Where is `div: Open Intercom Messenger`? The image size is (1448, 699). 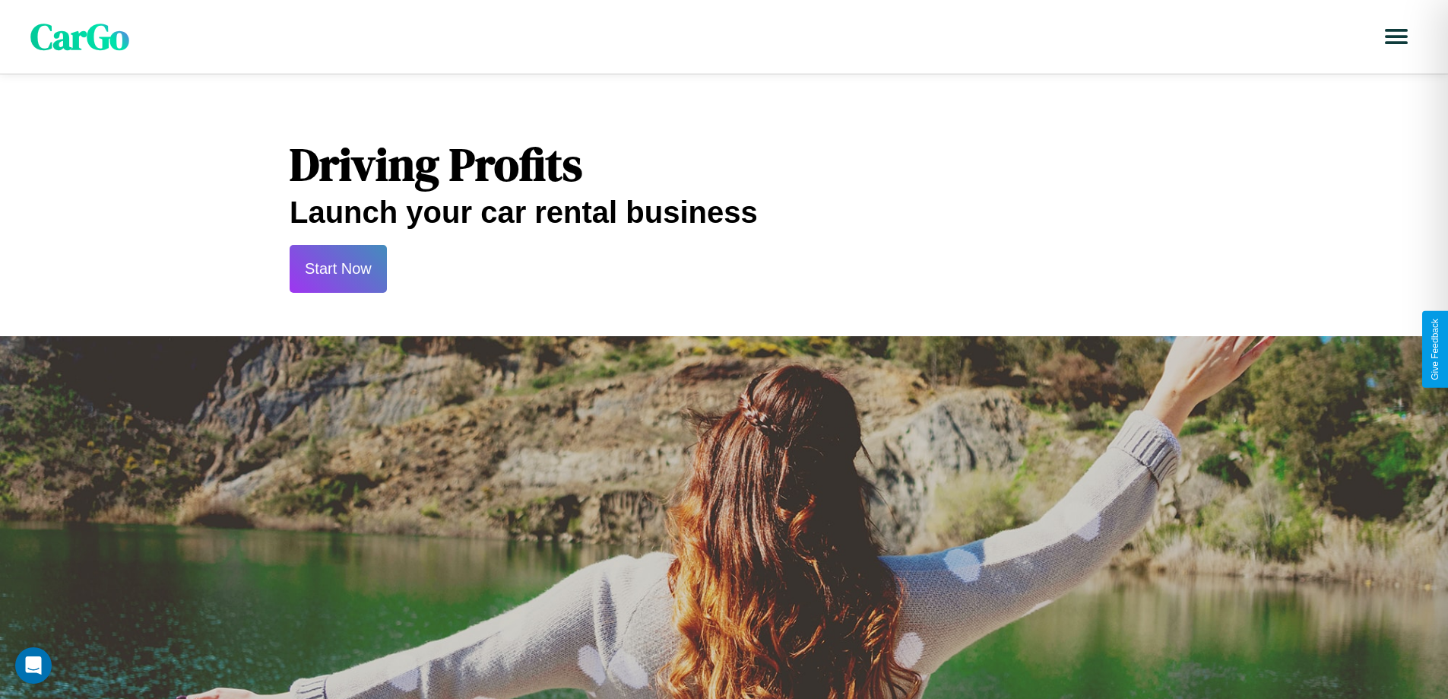
div: Open Intercom Messenger is located at coordinates (33, 665).